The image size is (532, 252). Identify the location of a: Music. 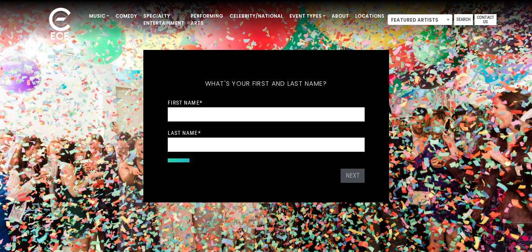
(99, 16).